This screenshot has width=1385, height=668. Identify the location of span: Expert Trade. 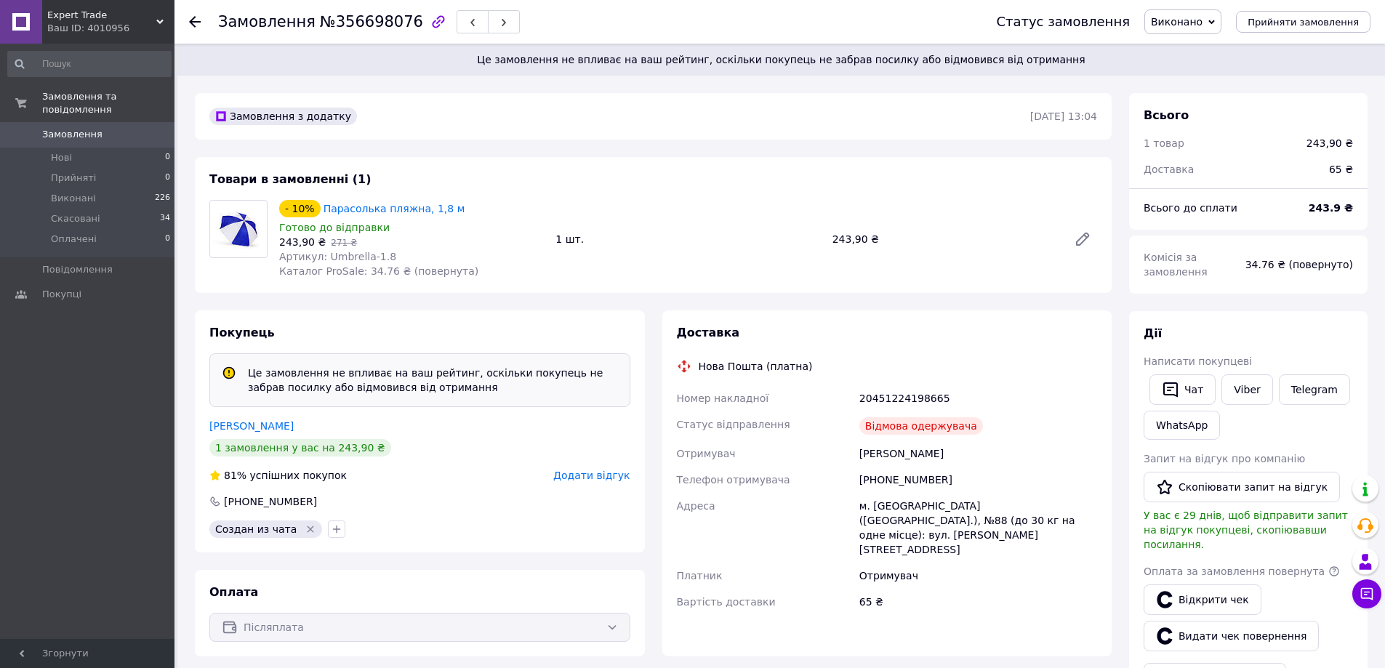
(102, 15).